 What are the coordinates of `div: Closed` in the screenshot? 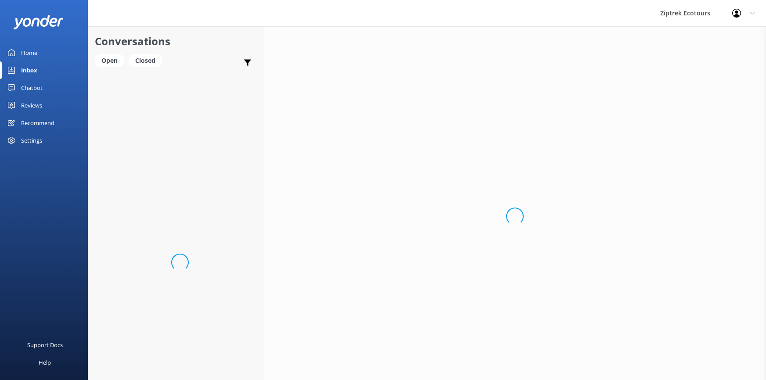 It's located at (145, 61).